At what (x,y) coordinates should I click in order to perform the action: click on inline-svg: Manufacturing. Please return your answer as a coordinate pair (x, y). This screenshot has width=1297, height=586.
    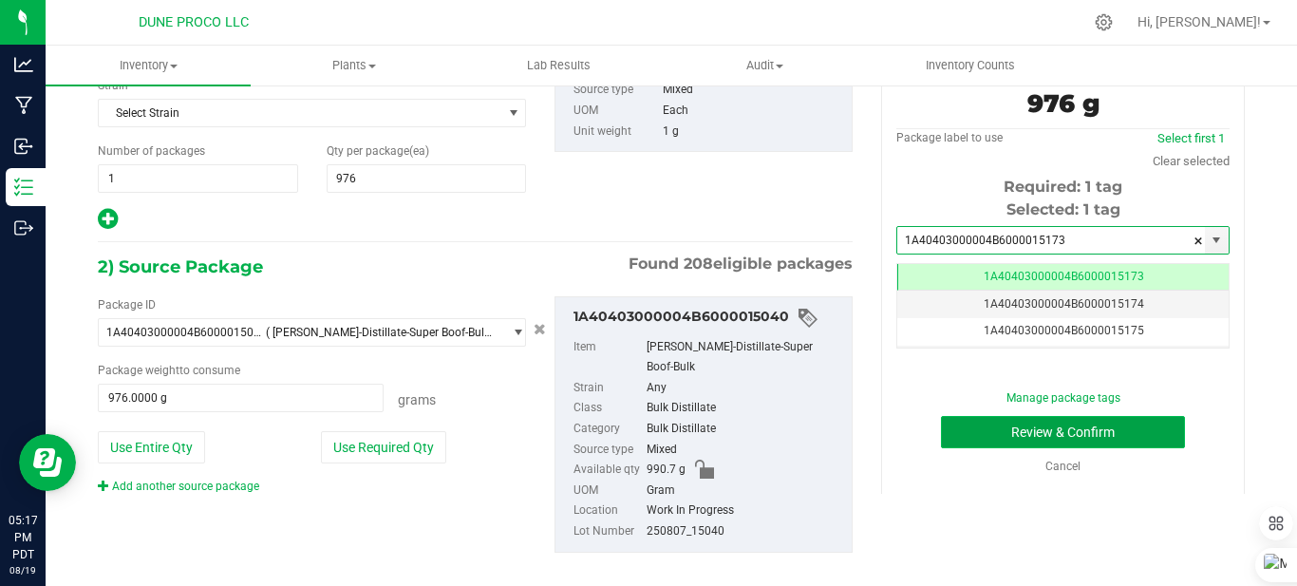
    Looking at the image, I should click on (24, 105).